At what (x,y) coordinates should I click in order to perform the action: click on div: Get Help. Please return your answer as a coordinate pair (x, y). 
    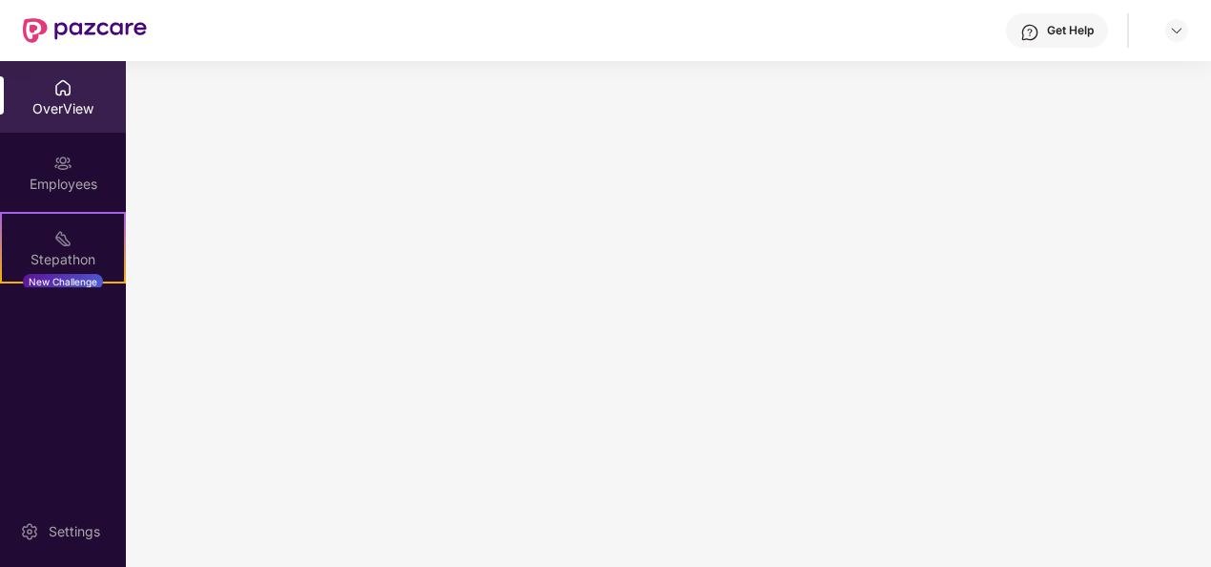
    Looking at the image, I should click on (1070, 31).